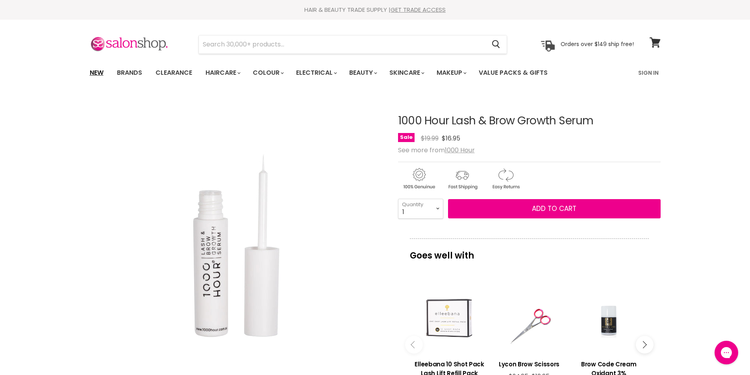 The width and height of the screenshot is (750, 375). I want to click on a: Clearance, so click(174, 73).